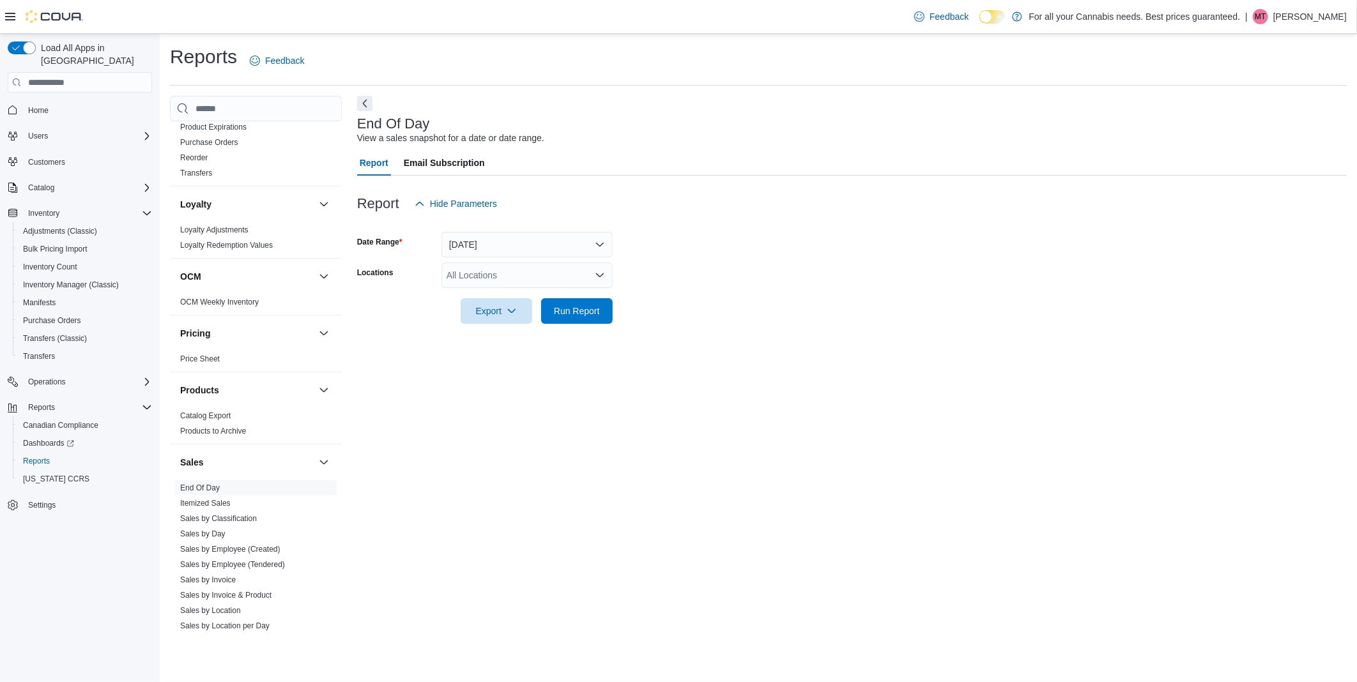 This screenshot has height=682, width=1357. What do you see at coordinates (496, 311) in the screenshot?
I see `button: Export` at bounding box center [496, 311].